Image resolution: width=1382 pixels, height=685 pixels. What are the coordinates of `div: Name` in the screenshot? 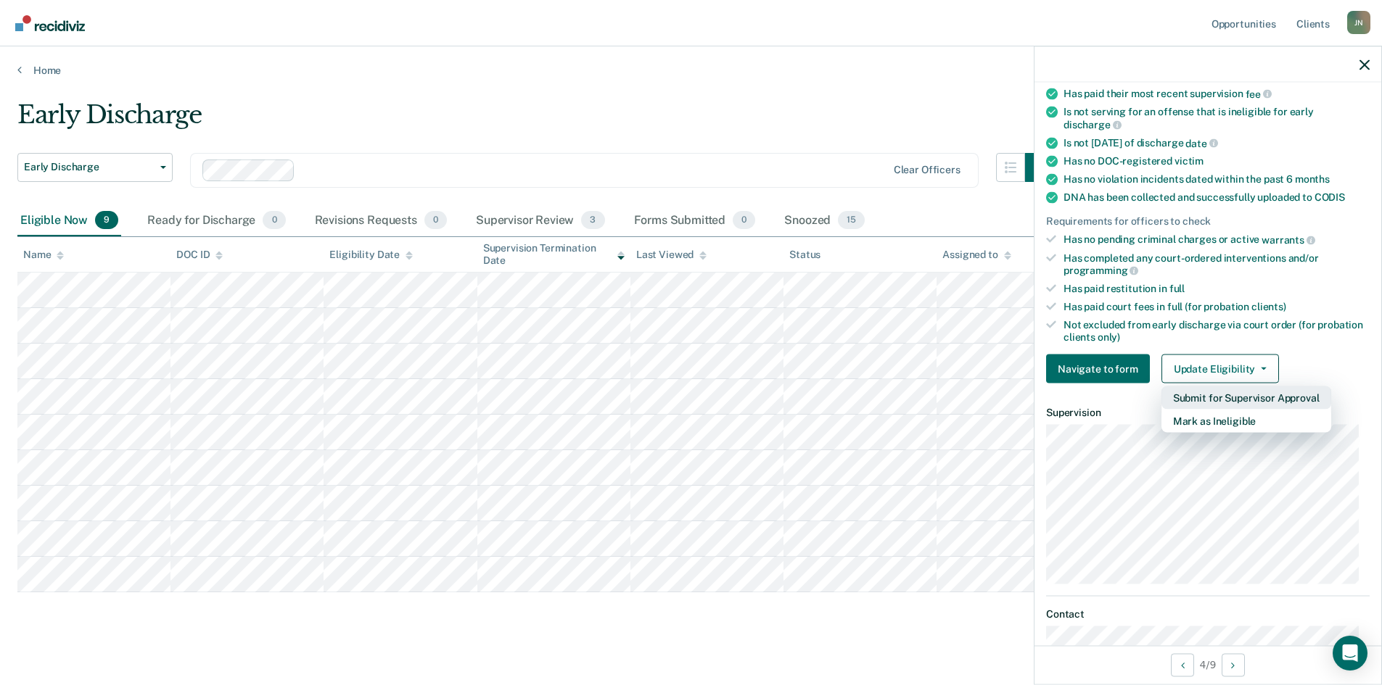 It's located at (44, 255).